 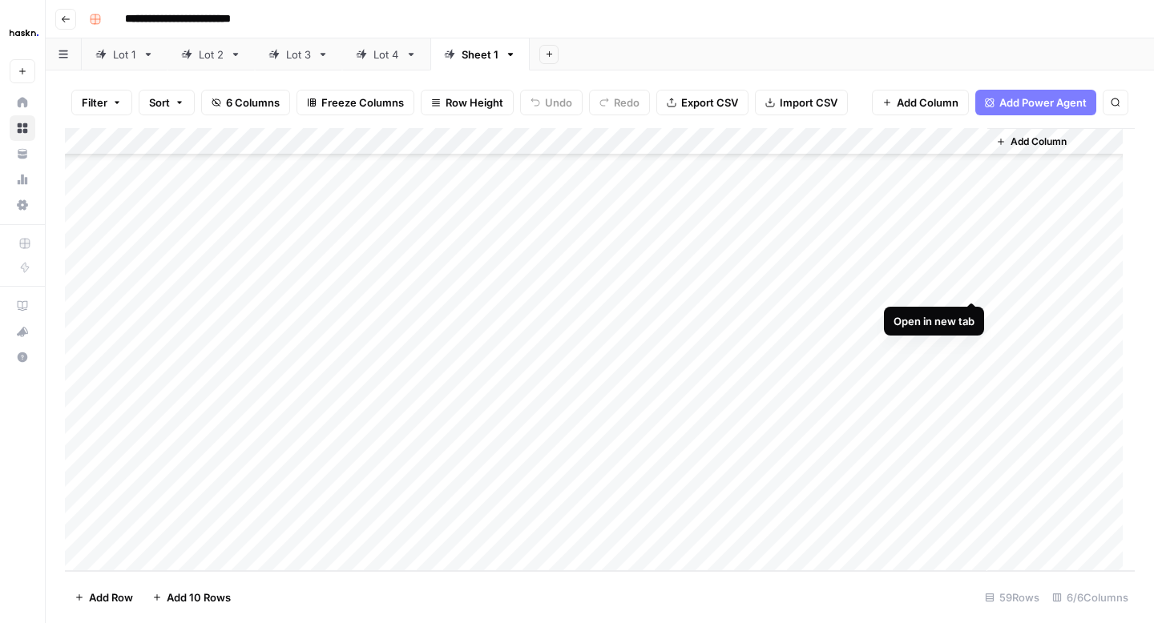 What do you see at coordinates (709, 103) in the screenshot?
I see `span: Export CSV` at bounding box center [709, 103].